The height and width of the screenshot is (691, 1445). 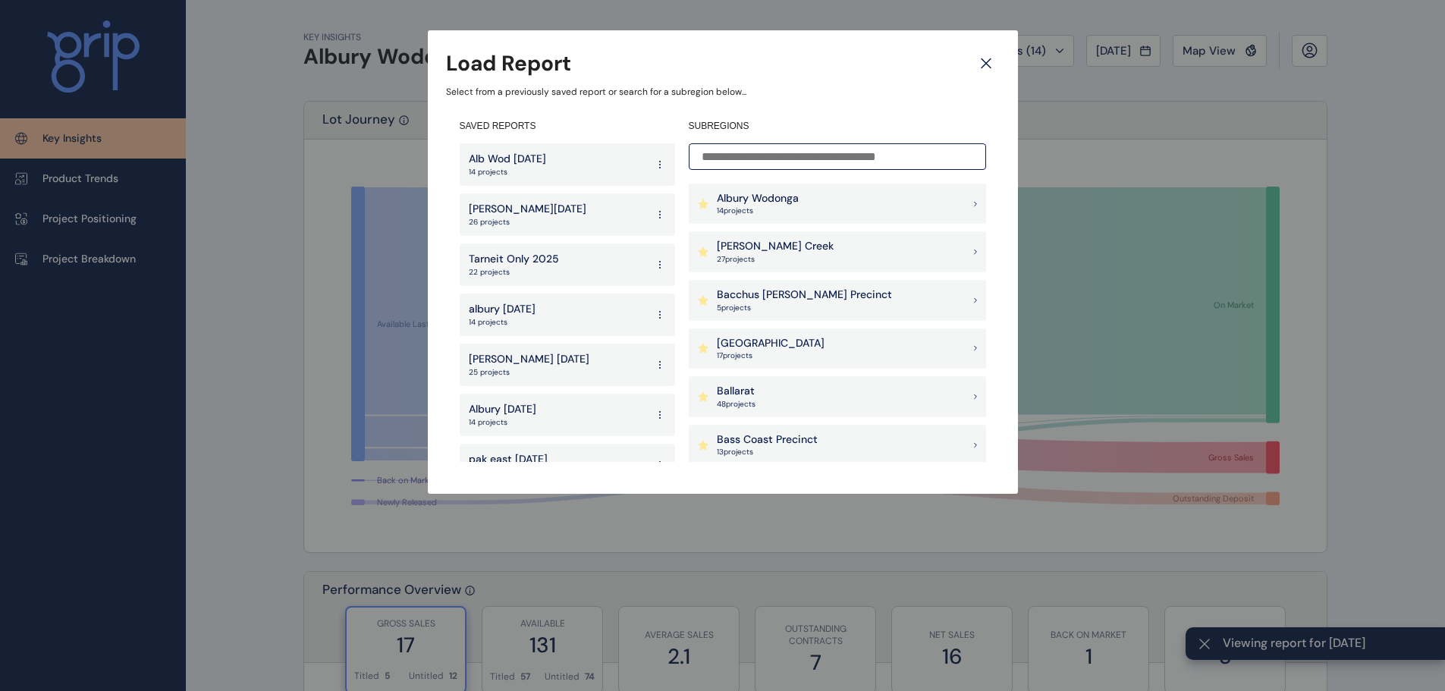 What do you see at coordinates (804, 308) in the screenshot?
I see `p: 5 project s` at bounding box center [804, 308].